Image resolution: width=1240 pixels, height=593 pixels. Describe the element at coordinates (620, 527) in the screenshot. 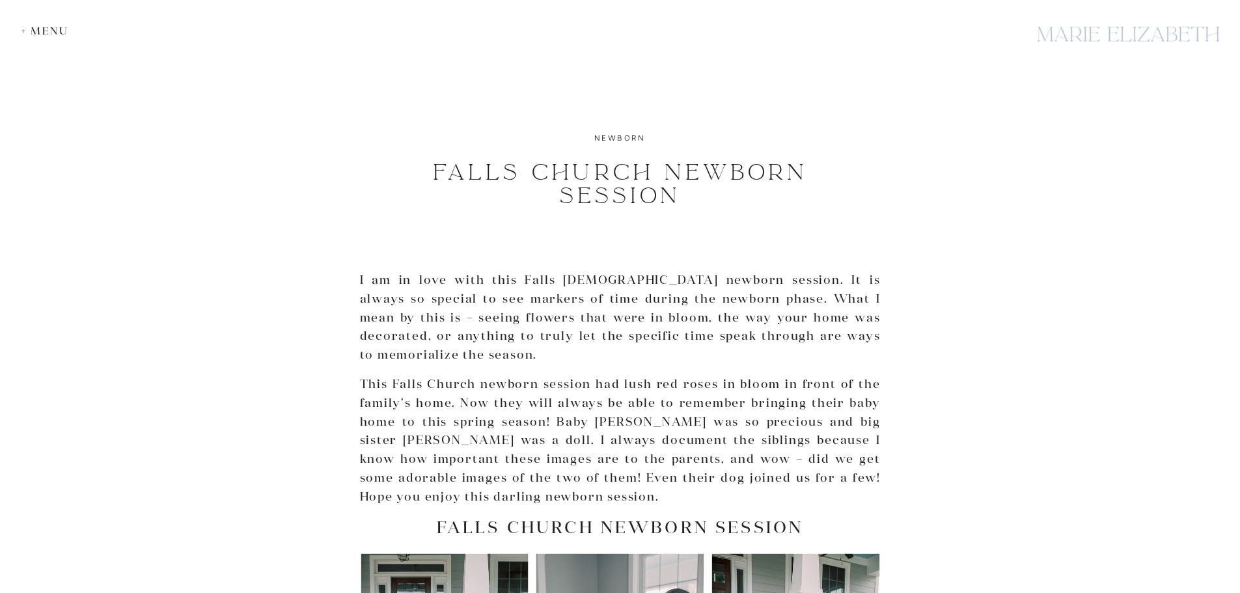

I see `h2: Falls Church Newborn Session` at that location.